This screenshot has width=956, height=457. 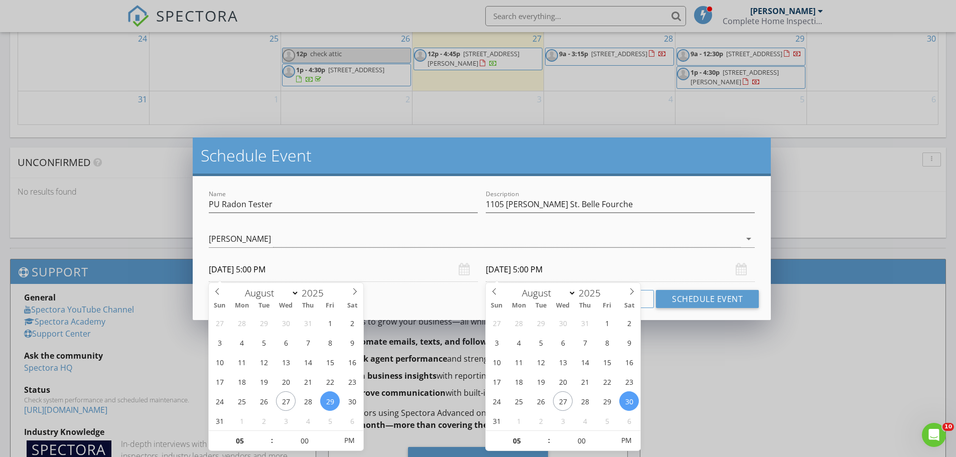 I want to click on span: Tue, so click(x=541, y=306).